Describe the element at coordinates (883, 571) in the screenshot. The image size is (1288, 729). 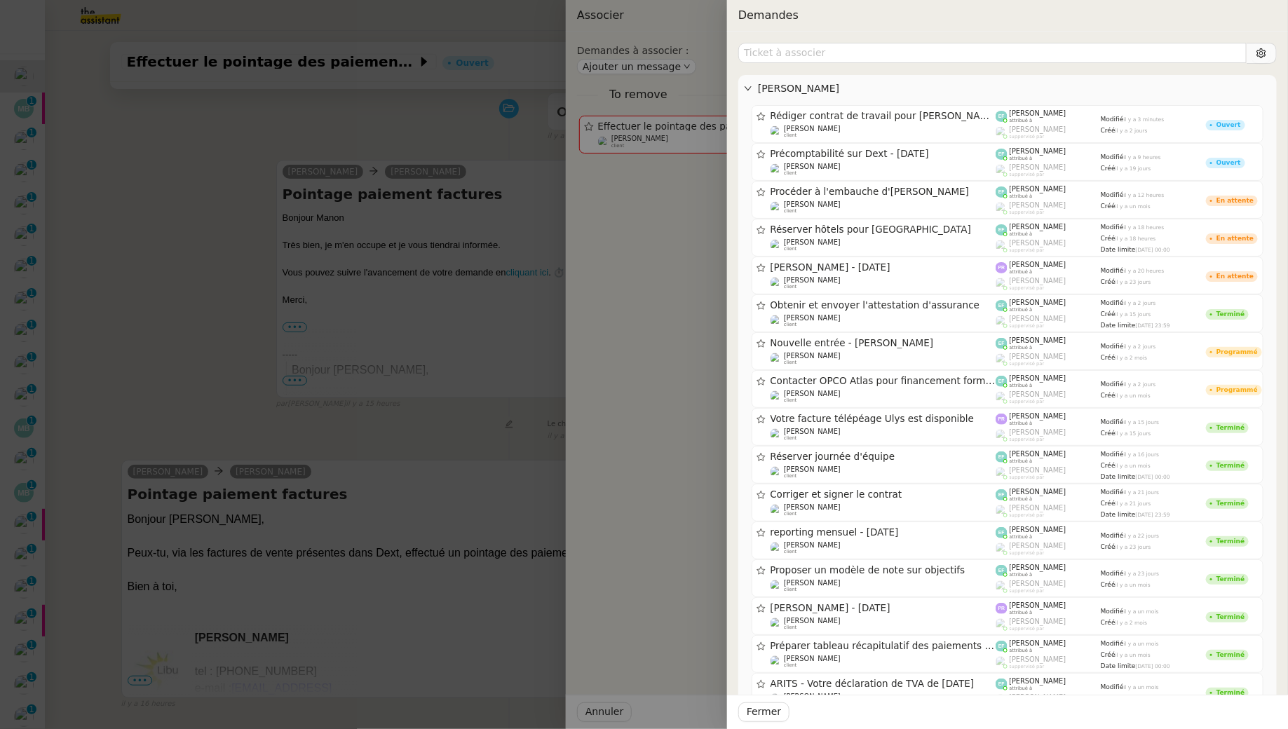
I see `span: Proposer un modèle de note sur objectifs` at that location.